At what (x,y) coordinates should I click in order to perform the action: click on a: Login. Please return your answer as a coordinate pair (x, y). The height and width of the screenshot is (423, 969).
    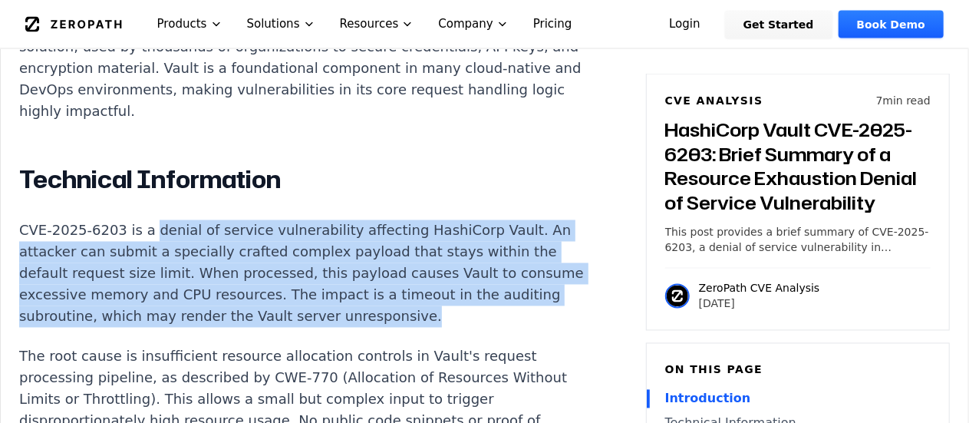
    Looking at the image, I should click on (684, 25).